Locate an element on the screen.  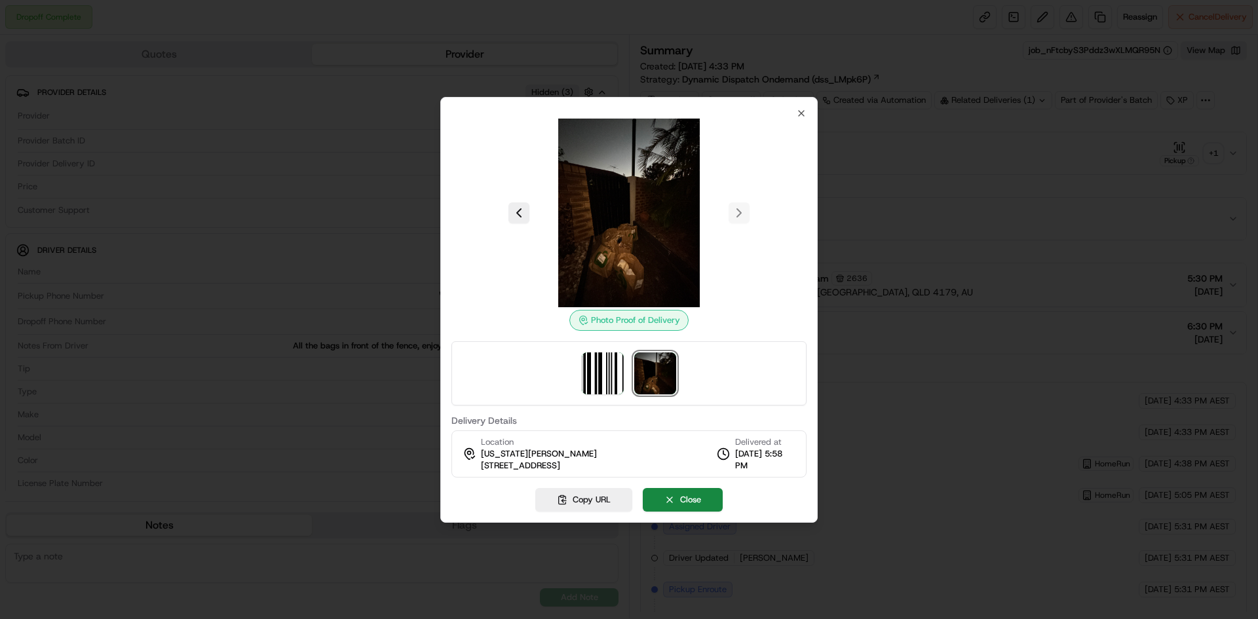
img: 1736555255976-a54dd68f-1ca7-489b-9aae-adbdc363a1c4 is located at coordinates (25, 137).